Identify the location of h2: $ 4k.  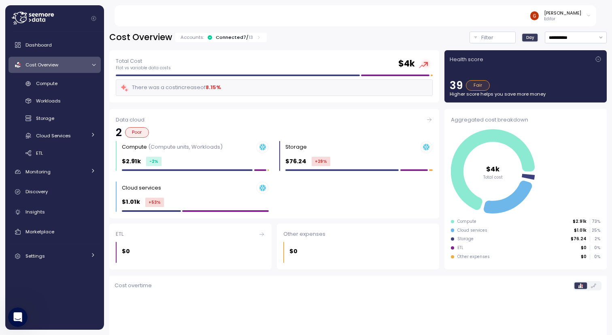
(407, 64).